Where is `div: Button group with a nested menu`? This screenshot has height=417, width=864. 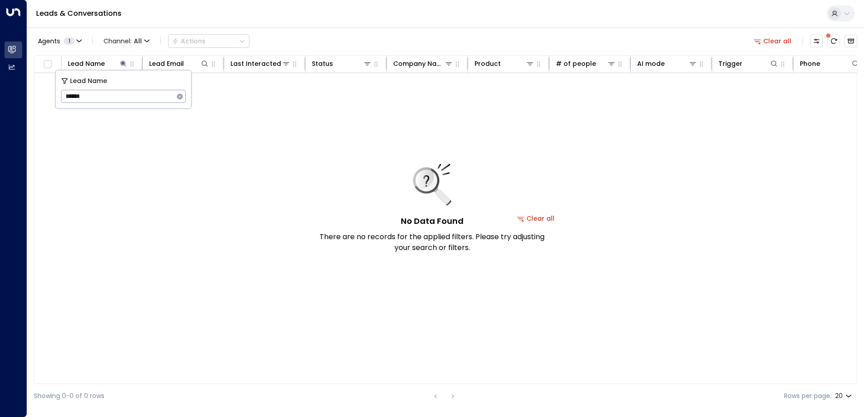 div: Button group with a nested menu is located at coordinates (209, 41).